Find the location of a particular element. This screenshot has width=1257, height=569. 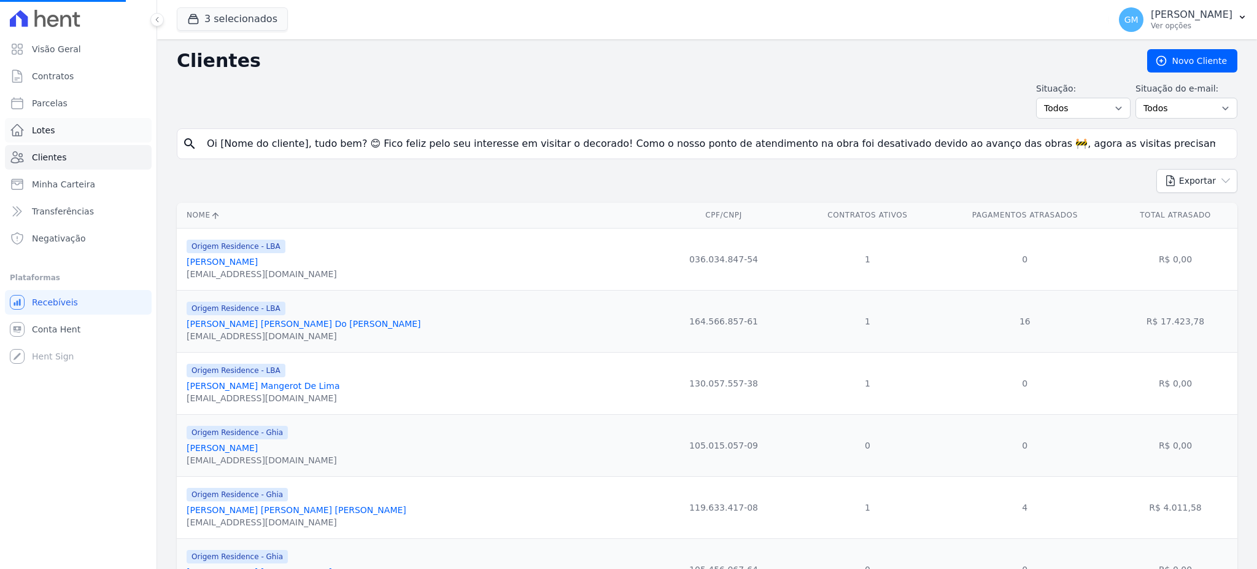

span: Lotes is located at coordinates (44, 130).